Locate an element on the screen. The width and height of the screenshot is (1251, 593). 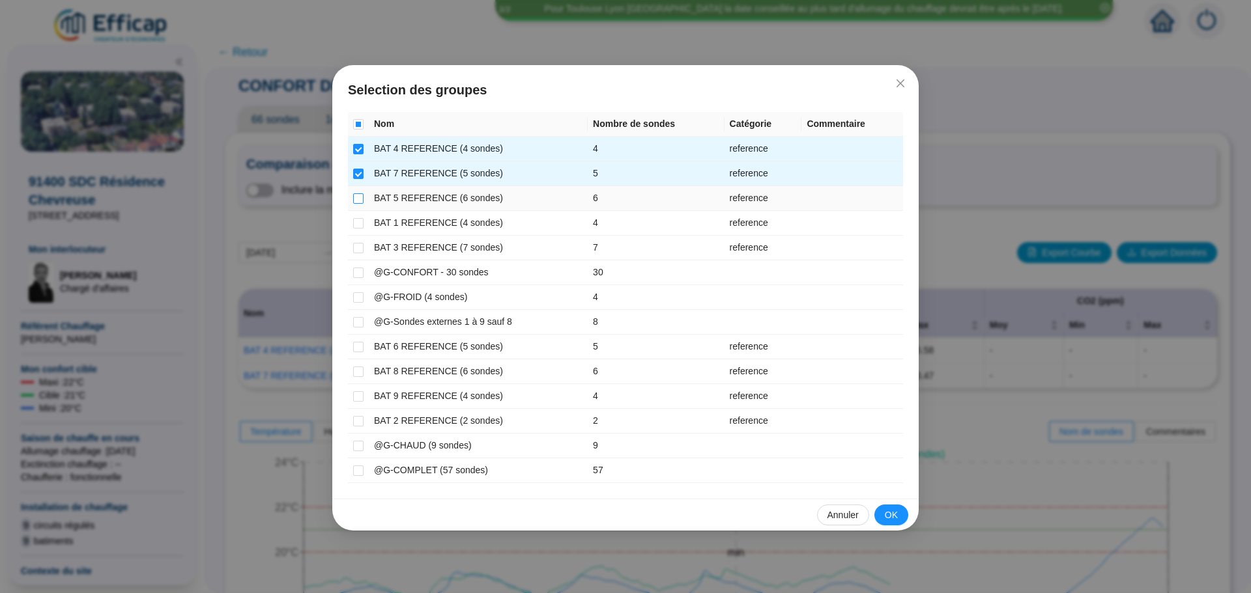
td: BAT 1 REFERENCE (4 sondes) is located at coordinates (478, 223).